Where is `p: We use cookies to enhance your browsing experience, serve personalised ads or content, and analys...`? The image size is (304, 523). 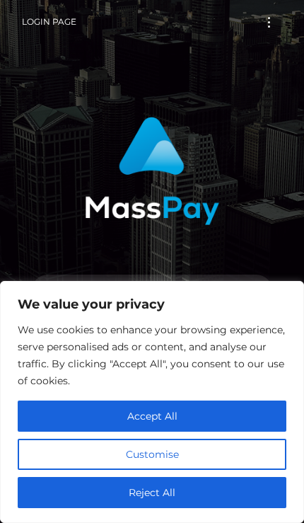
p: We use cookies to enhance your browsing experience, serve personalised ads or content, and analys... is located at coordinates (152, 355).